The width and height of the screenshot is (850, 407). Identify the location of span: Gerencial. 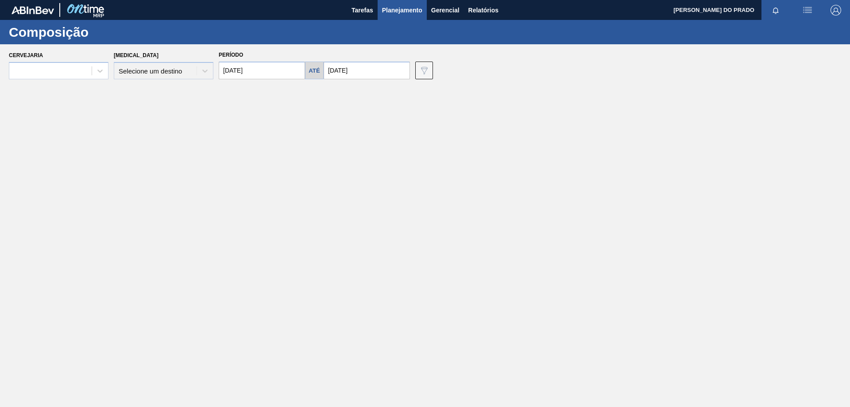
(446, 10).